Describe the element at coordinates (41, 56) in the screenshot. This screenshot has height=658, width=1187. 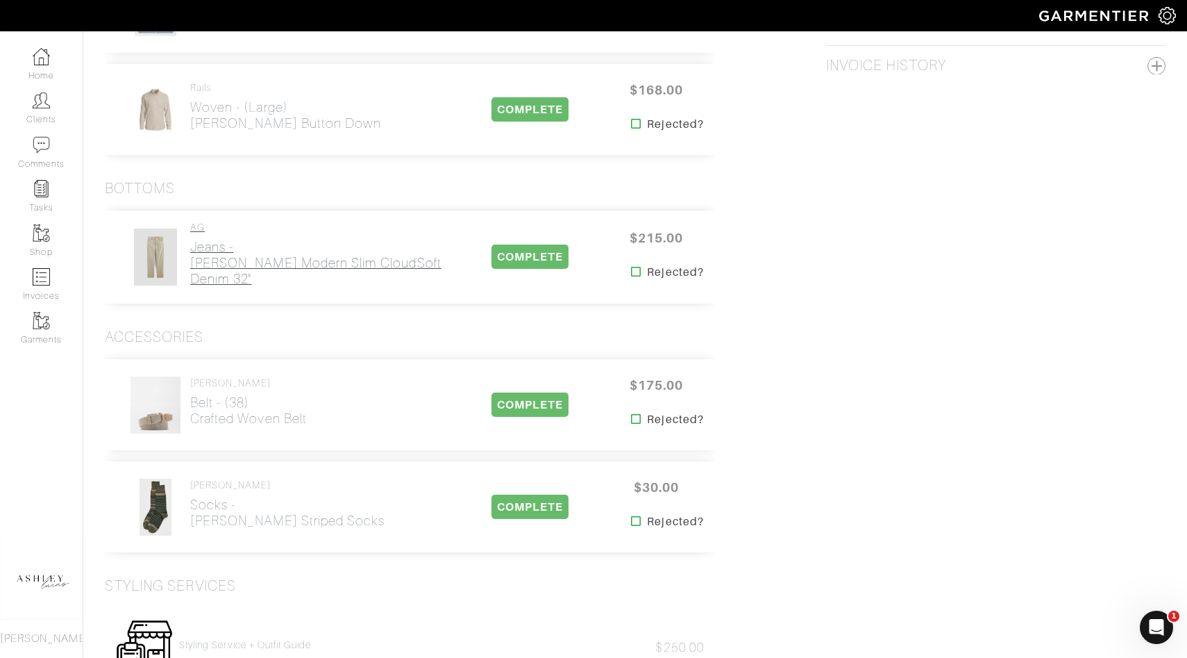
I see `img: dashboard-icon-dbcd8f5a0b271acd01030246c82b418ddd0df26cd7fceb0bd07c9910d44c42f6.png` at that location.